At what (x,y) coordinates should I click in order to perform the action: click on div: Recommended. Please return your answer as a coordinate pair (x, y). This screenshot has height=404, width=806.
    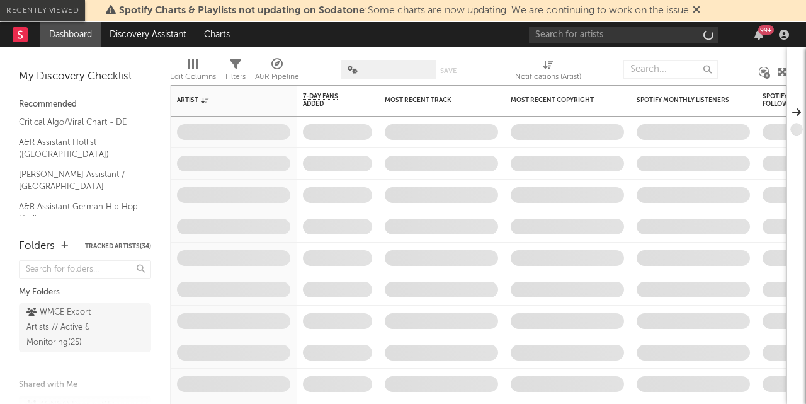
    Looking at the image, I should click on (85, 105).